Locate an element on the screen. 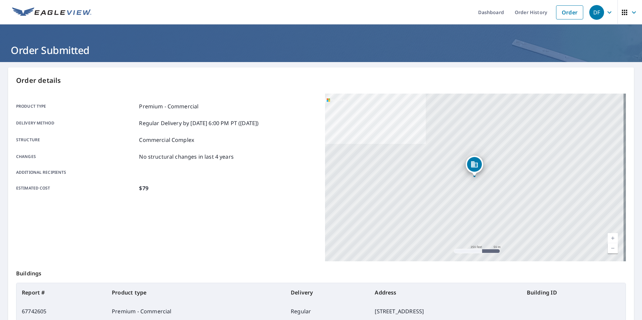 The height and width of the screenshot is (320, 642). p: Delivery method is located at coordinates (76, 123).